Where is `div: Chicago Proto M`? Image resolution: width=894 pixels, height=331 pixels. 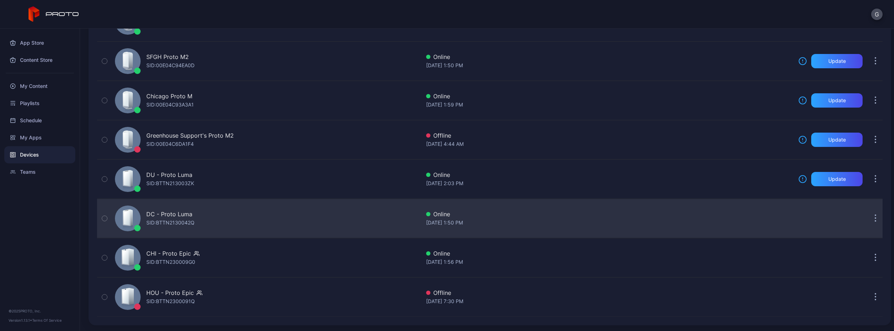 div: Chicago Proto M is located at coordinates (169, 96).